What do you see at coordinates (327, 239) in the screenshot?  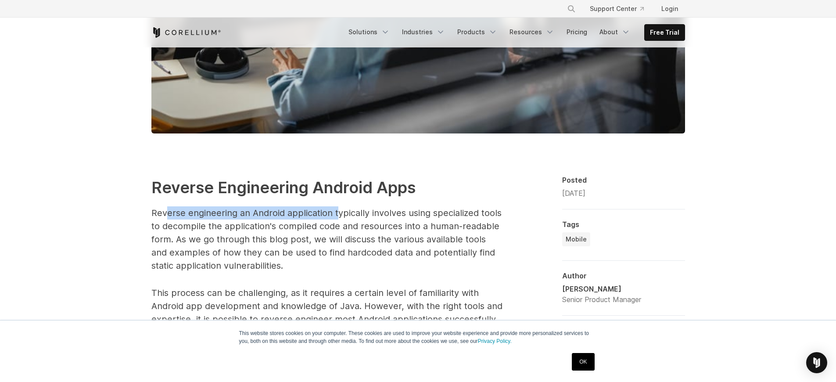 I see `p: Reverse engineering an Android application typically involves using specialized tools to decompil...` at bounding box center [327, 239].